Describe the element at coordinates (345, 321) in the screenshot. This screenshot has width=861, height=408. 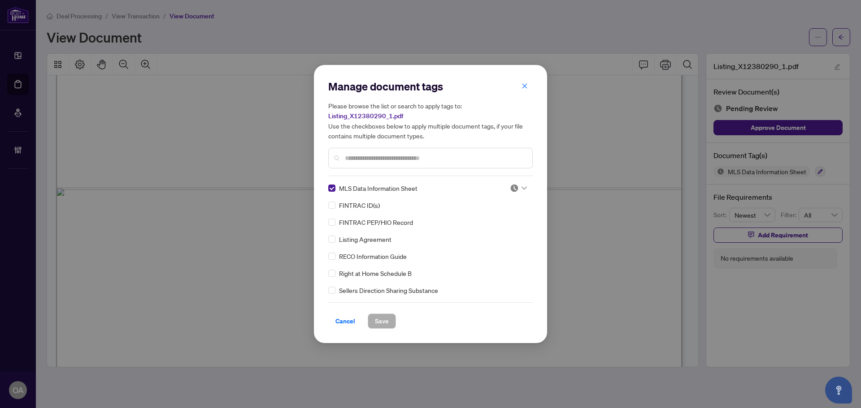
I see `span: Cancel` at that location.